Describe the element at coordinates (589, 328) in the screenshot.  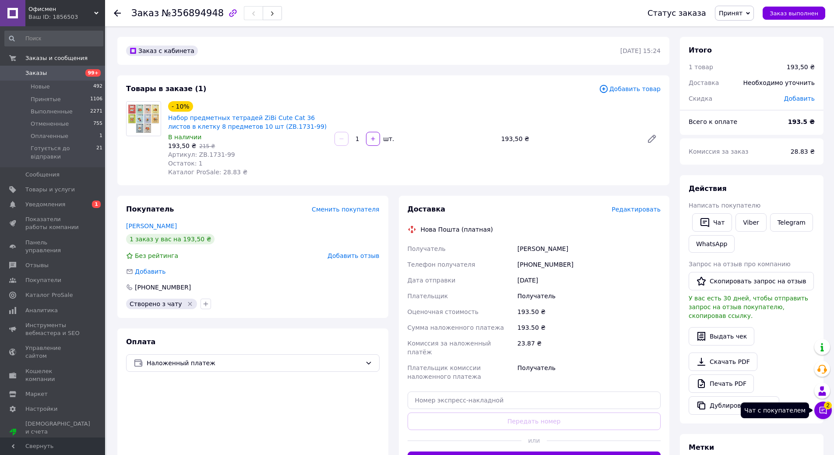
I see `div: 193.50 ₴` at that location.